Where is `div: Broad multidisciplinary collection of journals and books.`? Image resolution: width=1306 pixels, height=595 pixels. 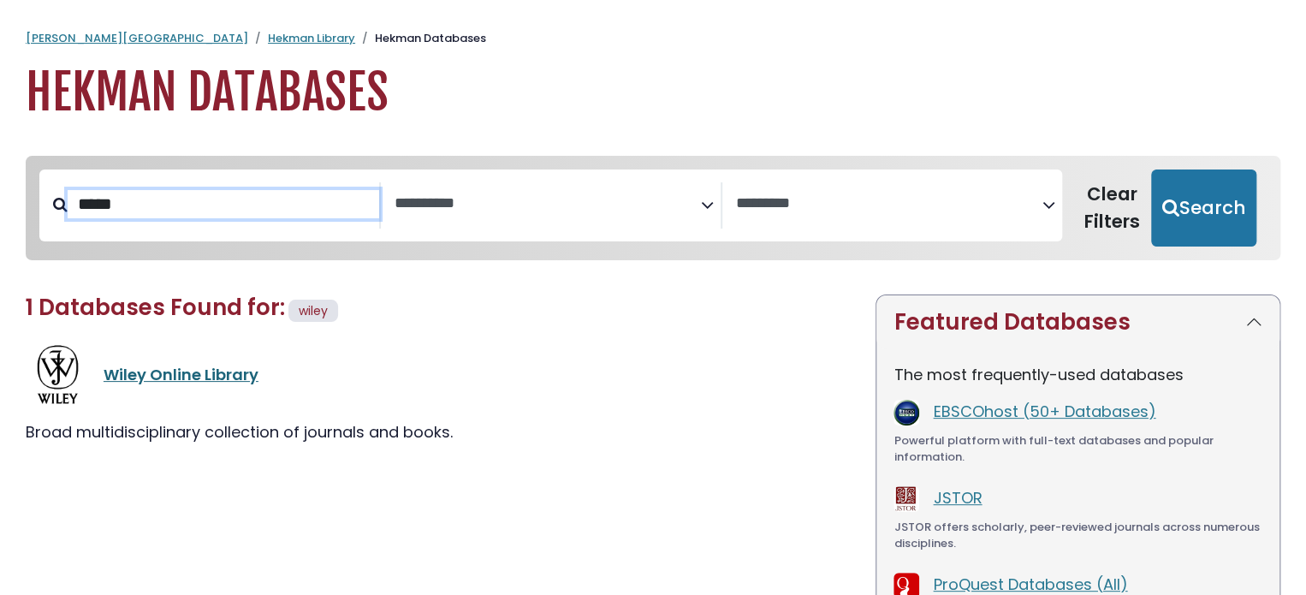 div: Broad multidisciplinary collection of journals and books. is located at coordinates (440, 431).